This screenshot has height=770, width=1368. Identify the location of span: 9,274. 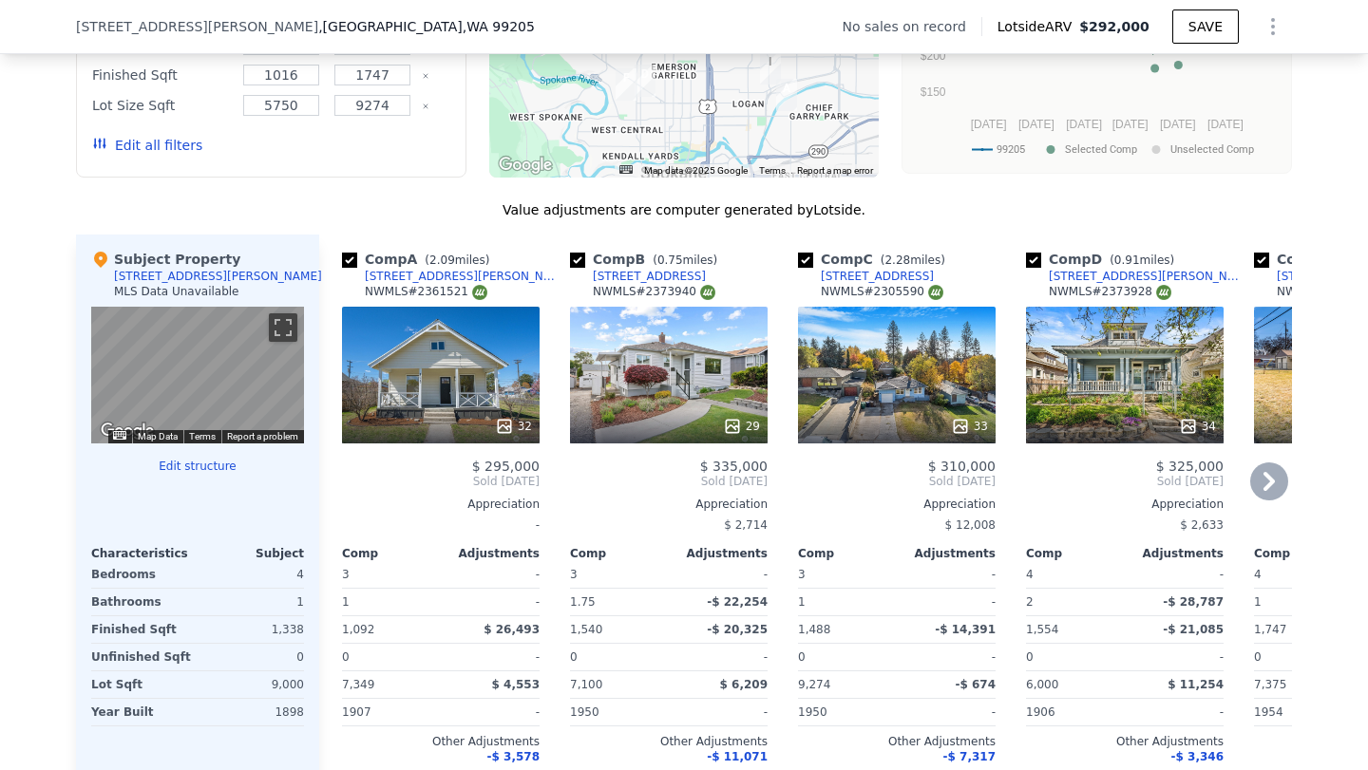
(814, 685).